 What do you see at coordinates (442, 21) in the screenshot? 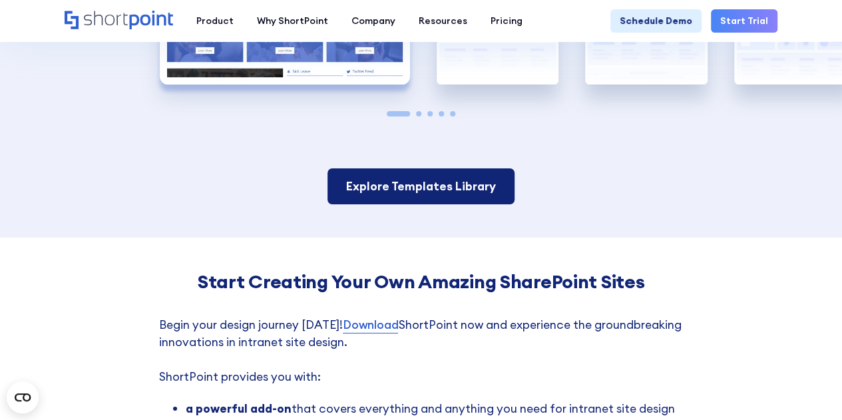
I see `a: Resources` at bounding box center [442, 21].